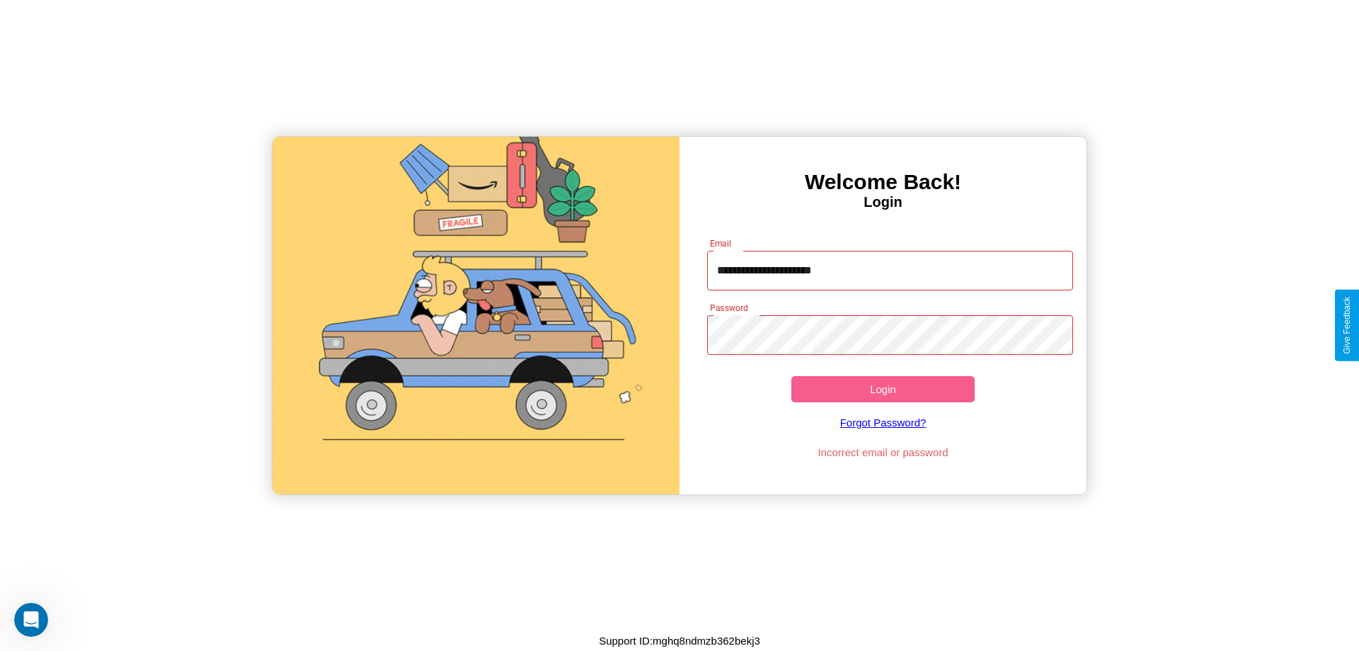  Describe the element at coordinates (883, 182) in the screenshot. I see `h3: Welcome Back!` at that location.